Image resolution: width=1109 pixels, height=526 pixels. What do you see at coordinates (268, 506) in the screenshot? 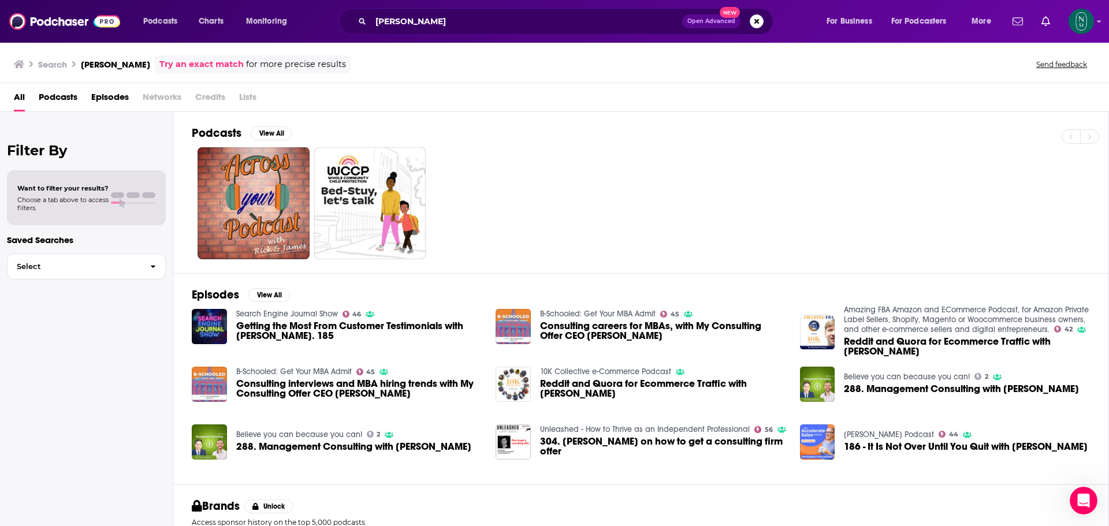
I see `button: Unlock` at bounding box center [268, 506].